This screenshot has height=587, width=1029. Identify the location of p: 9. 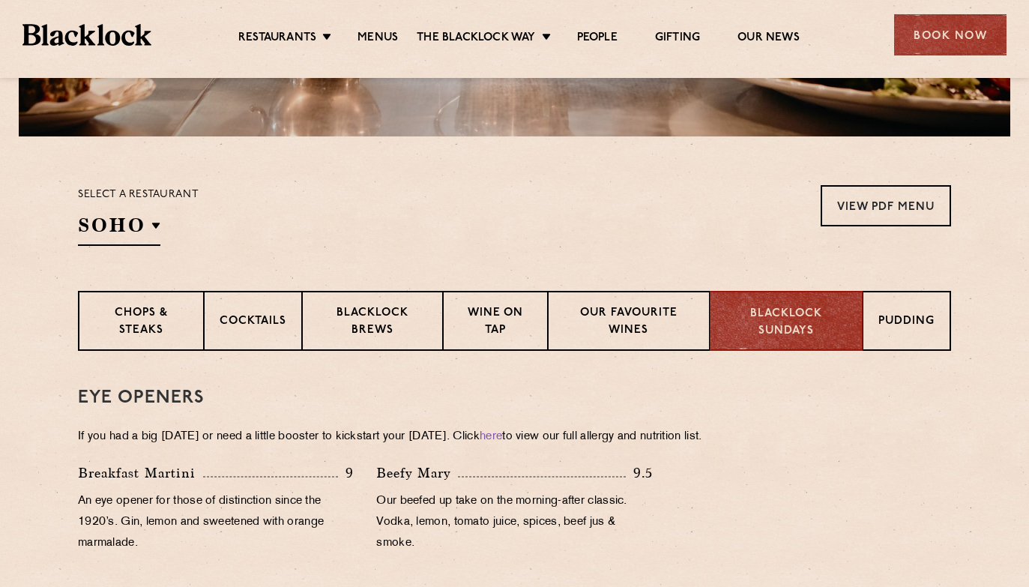
(346, 473).